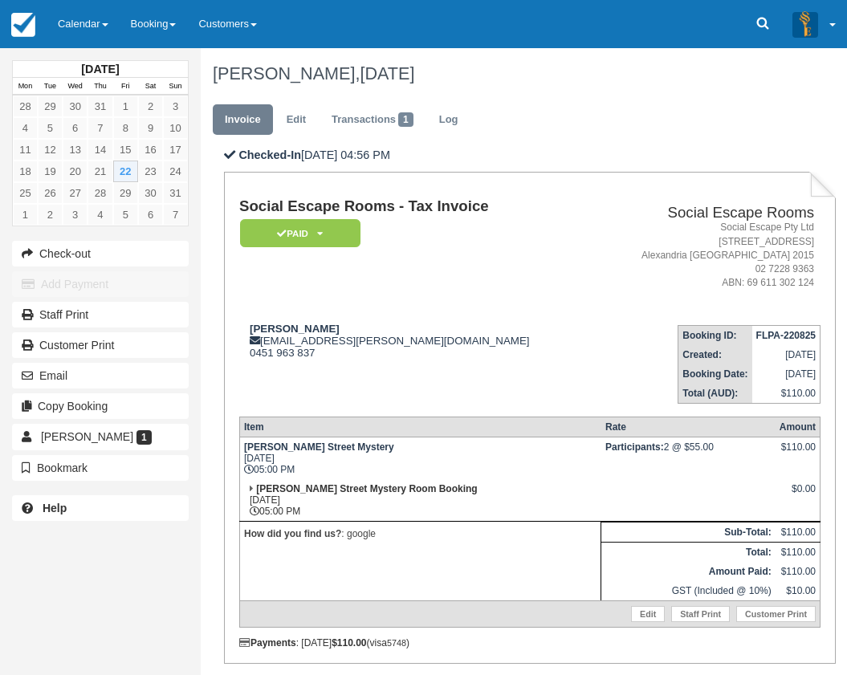  I want to click on th: Thu, so click(100, 87).